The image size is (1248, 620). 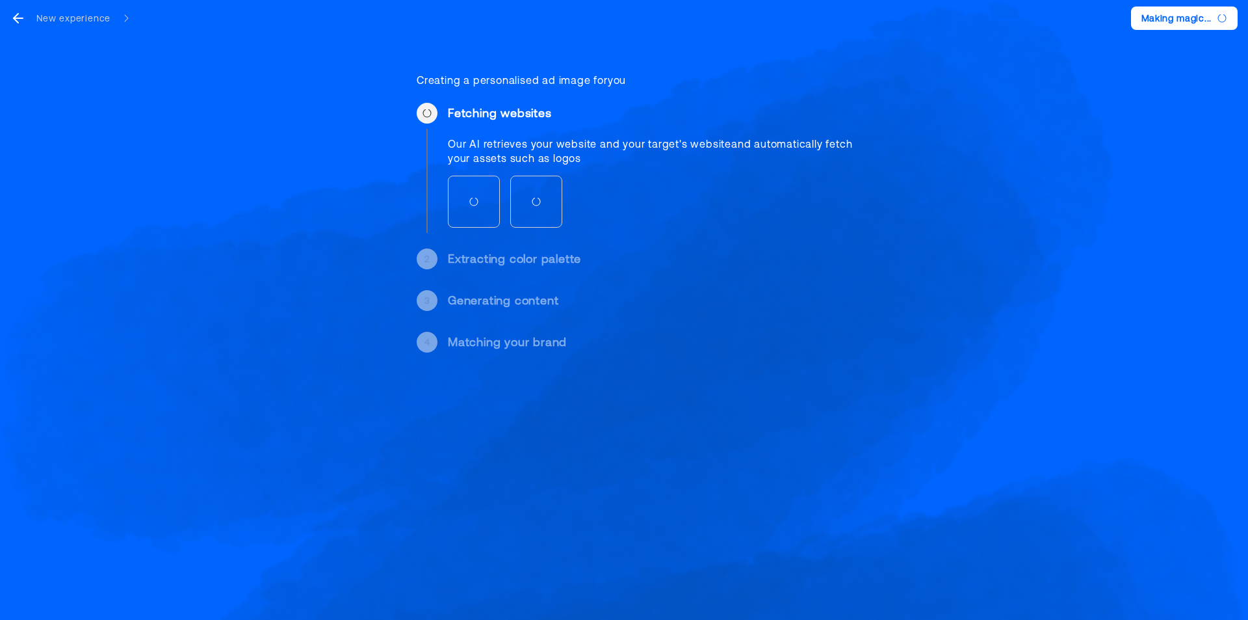 I want to click on div: 2, so click(x=427, y=259).